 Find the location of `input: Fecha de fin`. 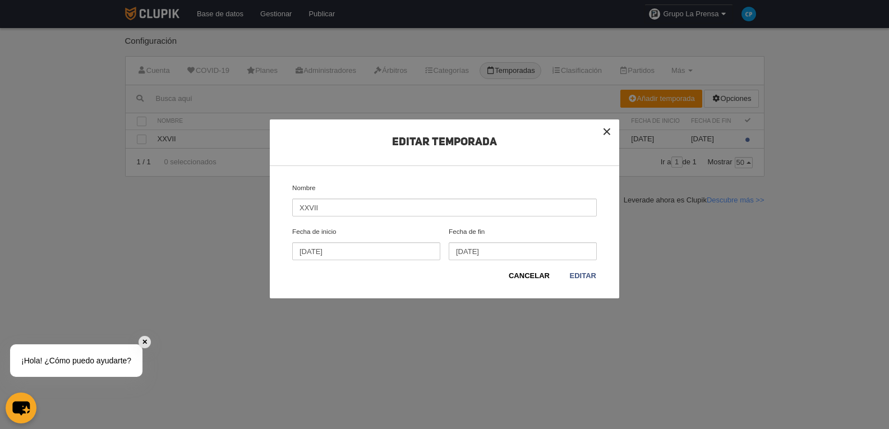

input: Fecha de fin is located at coordinates (523, 251).